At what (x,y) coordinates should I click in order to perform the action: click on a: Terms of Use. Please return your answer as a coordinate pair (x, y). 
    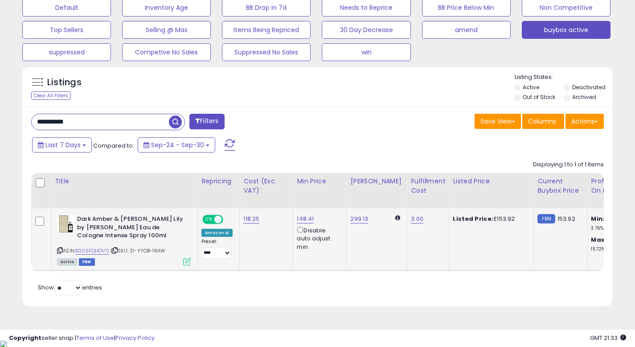
    Looking at the image, I should click on (95, 337).